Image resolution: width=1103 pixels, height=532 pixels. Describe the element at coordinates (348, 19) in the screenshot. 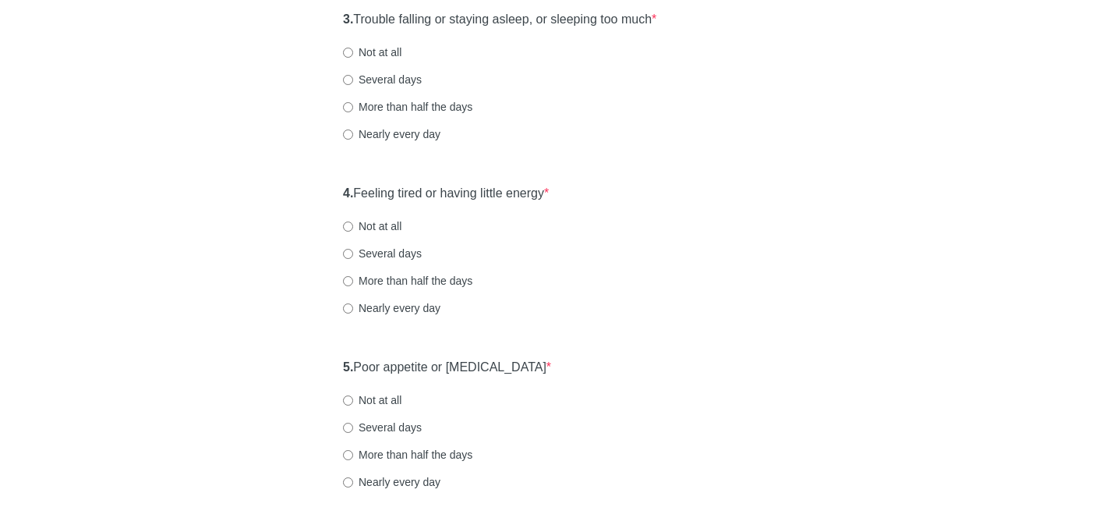

I see `strong: 3.` at that location.